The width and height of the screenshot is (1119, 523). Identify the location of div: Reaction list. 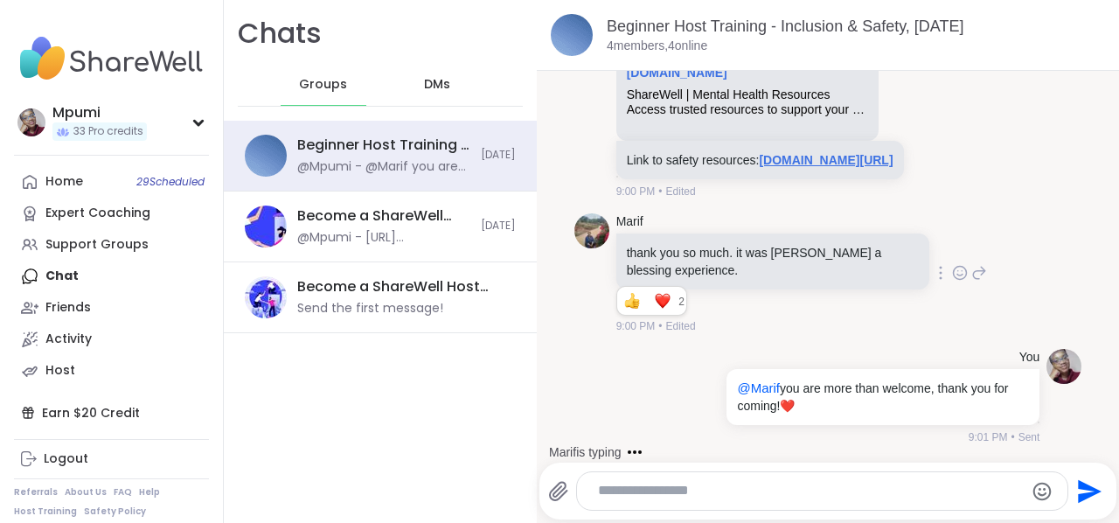
(648, 301).